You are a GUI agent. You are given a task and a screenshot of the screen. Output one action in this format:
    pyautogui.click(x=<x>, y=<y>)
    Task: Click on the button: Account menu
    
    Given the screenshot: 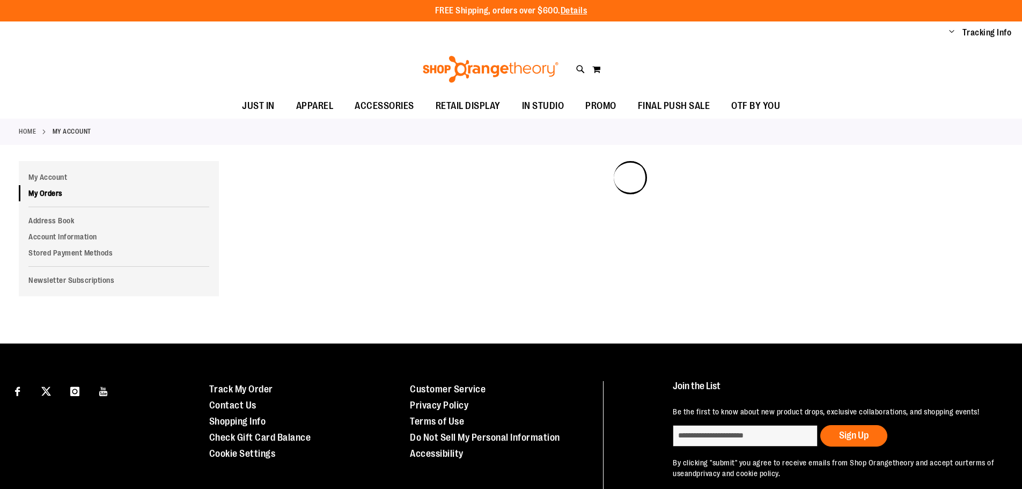 What is the action you would take?
    pyautogui.click(x=952, y=33)
    